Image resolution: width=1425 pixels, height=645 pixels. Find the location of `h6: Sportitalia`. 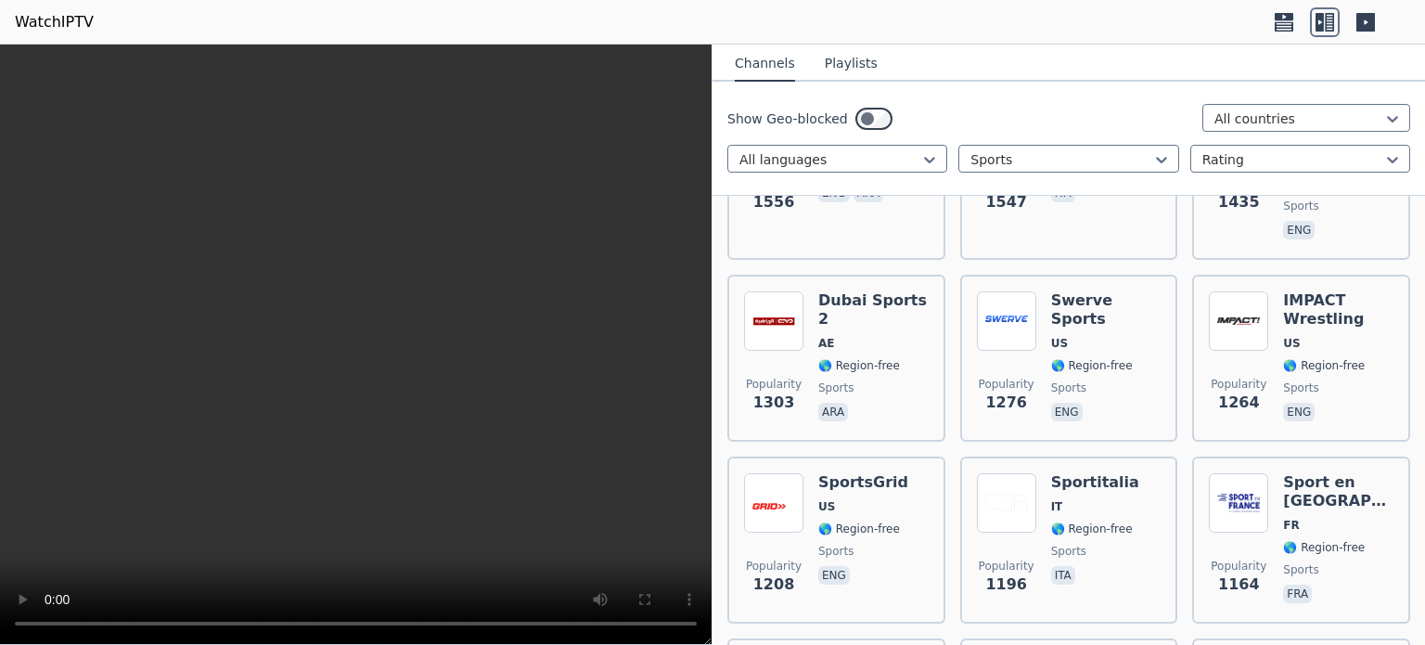

h6: Sportitalia is located at coordinates (1094, 482).